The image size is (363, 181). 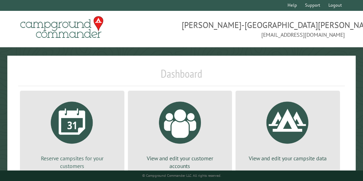 What do you see at coordinates (182, 175) in the screenshot?
I see `small: © Campground Commander LLC. All rights reserved.` at bounding box center [182, 175].